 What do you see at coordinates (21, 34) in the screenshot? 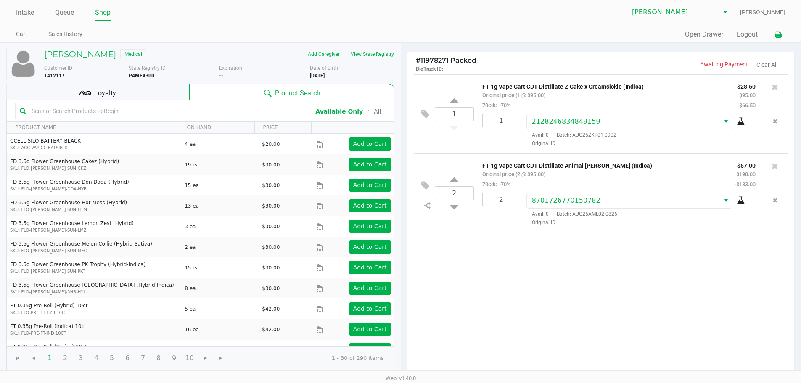
I see `a: Cart` at bounding box center [21, 34].